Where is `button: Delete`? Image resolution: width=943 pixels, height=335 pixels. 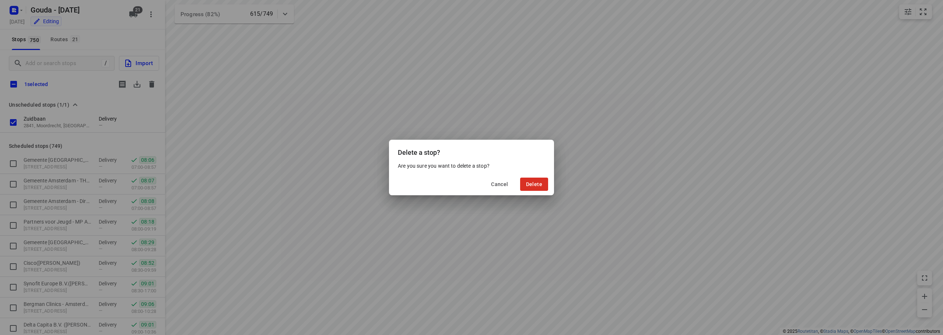
button: Delete is located at coordinates (534, 184).